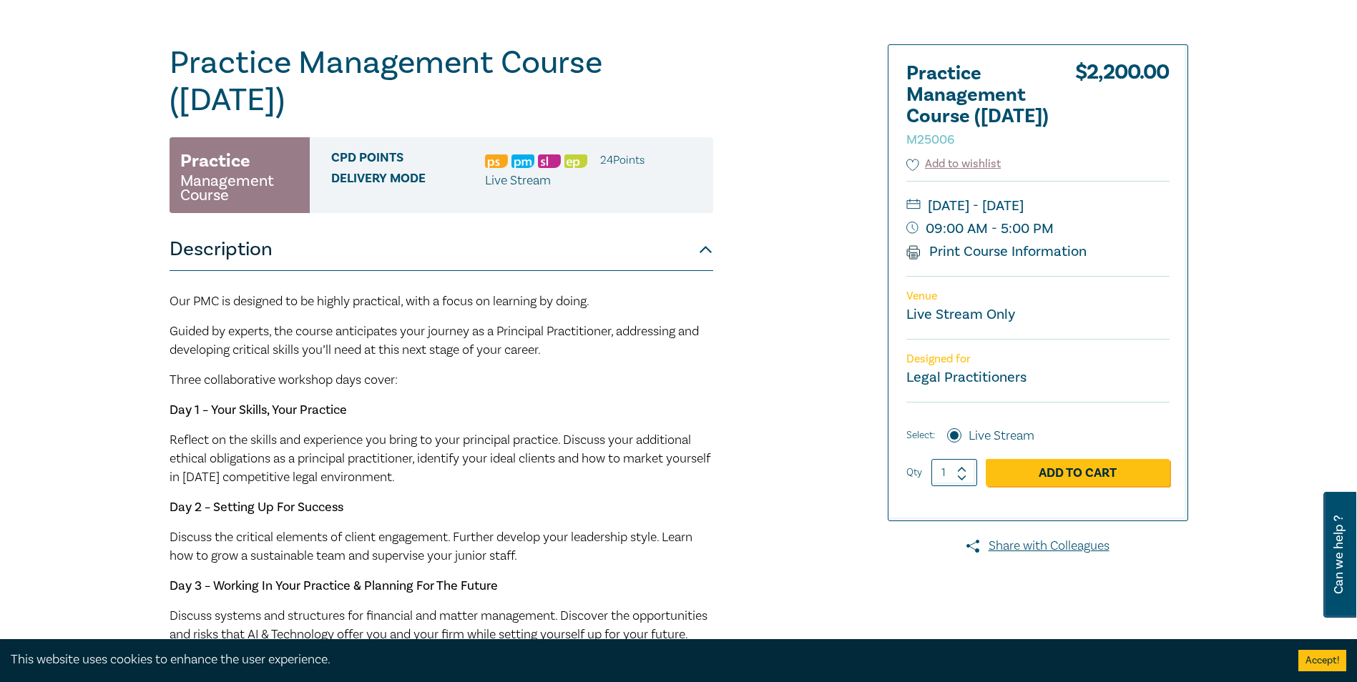 The width and height of the screenshot is (1357, 682). I want to click on img: Substantive Law, so click(549, 161).